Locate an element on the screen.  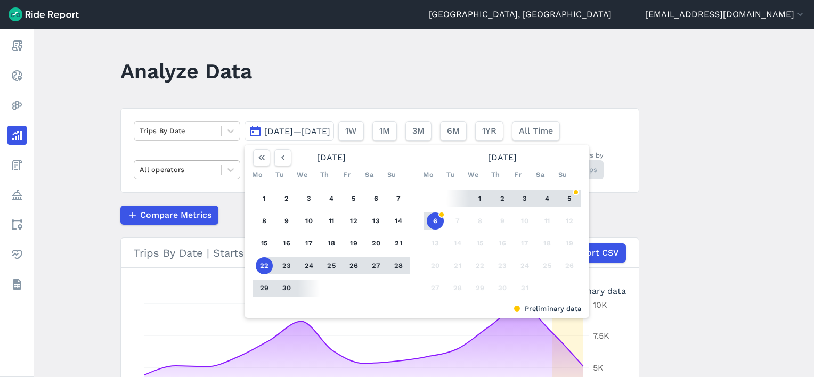
span: Export CSV is located at coordinates (595, 253).